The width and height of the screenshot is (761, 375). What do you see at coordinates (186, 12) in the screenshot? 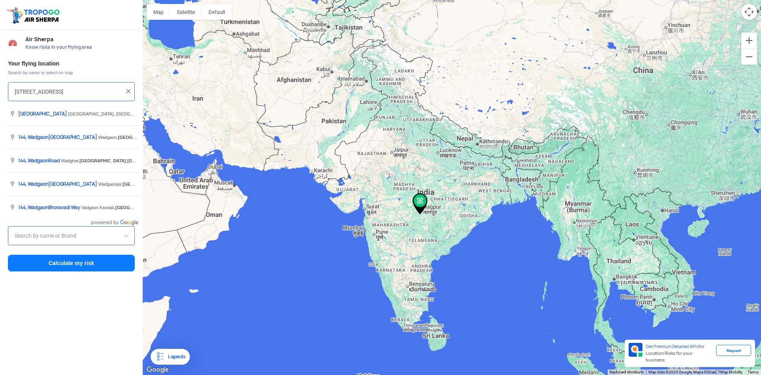
I see `button: Show satellite imagery` at bounding box center [186, 12].